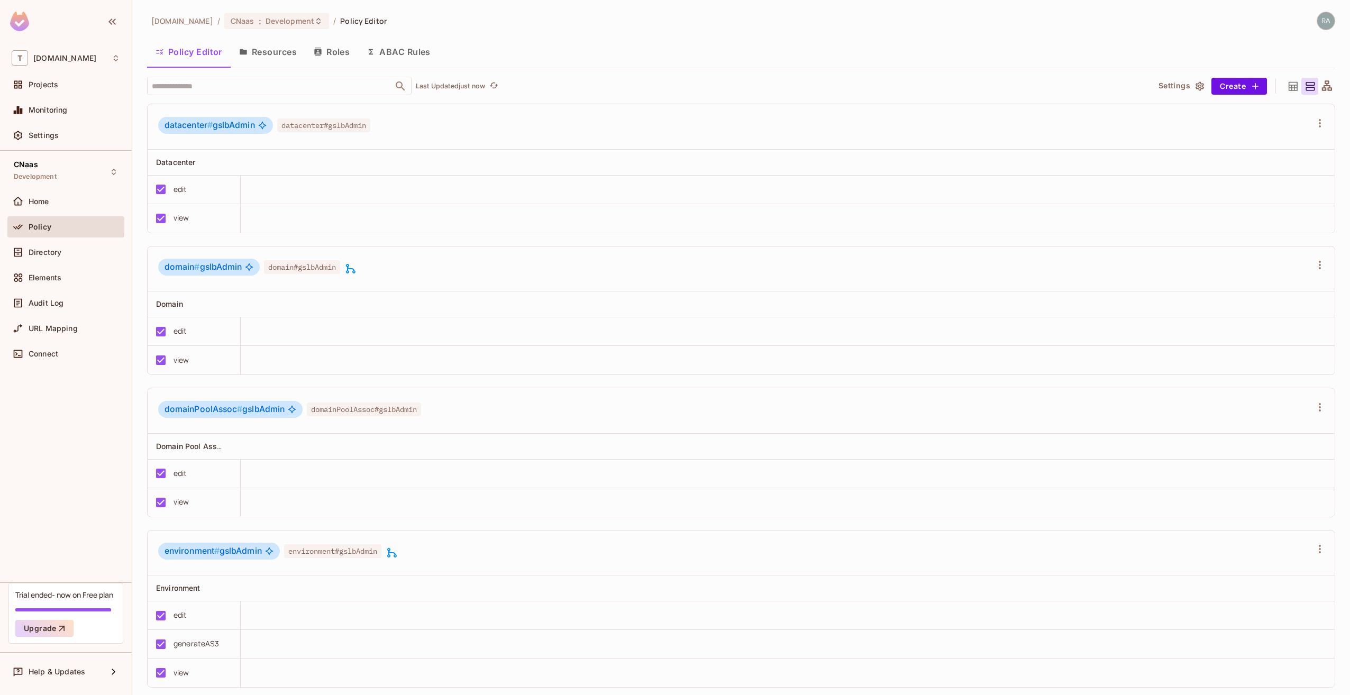 The width and height of the screenshot is (1350, 695). I want to click on div: generateAS3, so click(196, 644).